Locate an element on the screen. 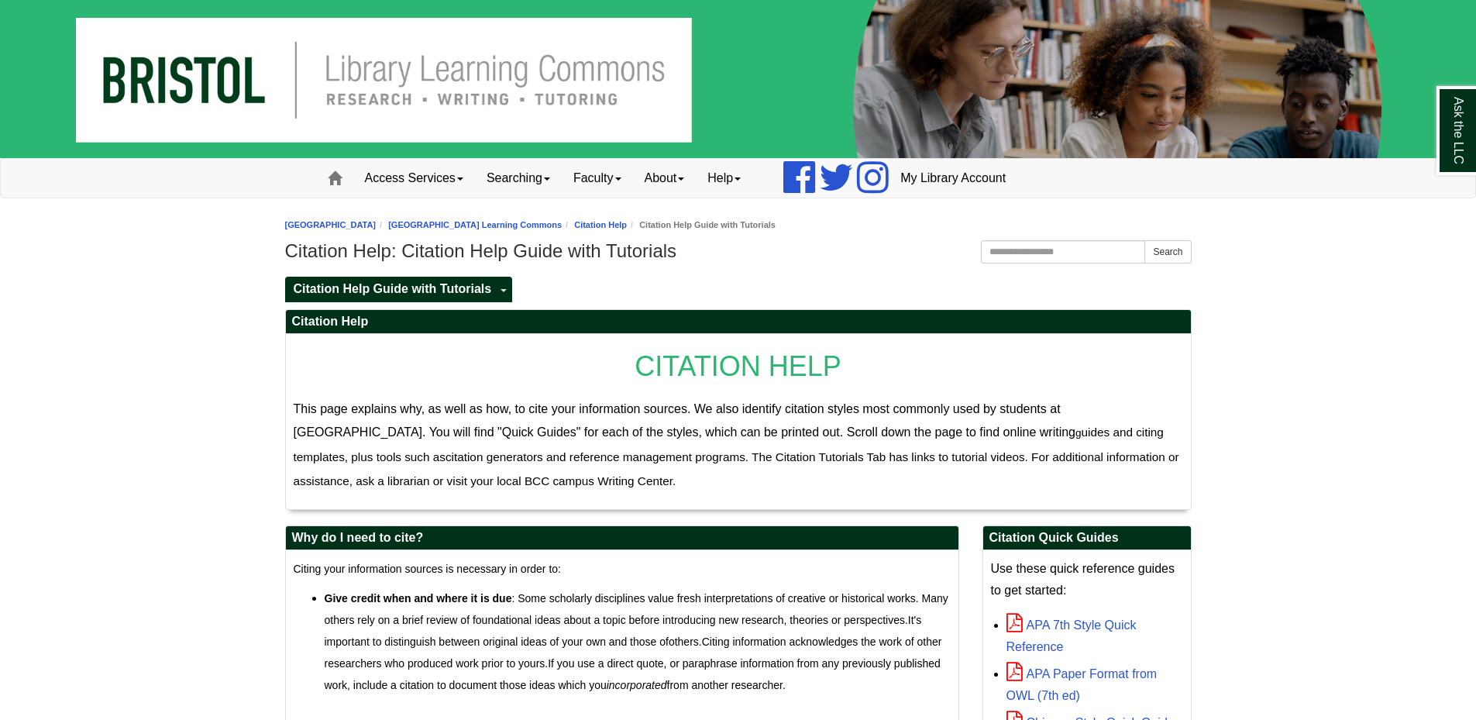  span: others. is located at coordinates (685, 642).